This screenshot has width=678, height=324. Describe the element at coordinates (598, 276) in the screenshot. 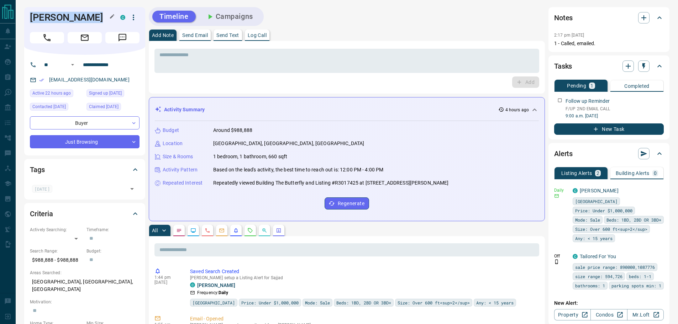

I see `span: size range: 594,726` at that location.